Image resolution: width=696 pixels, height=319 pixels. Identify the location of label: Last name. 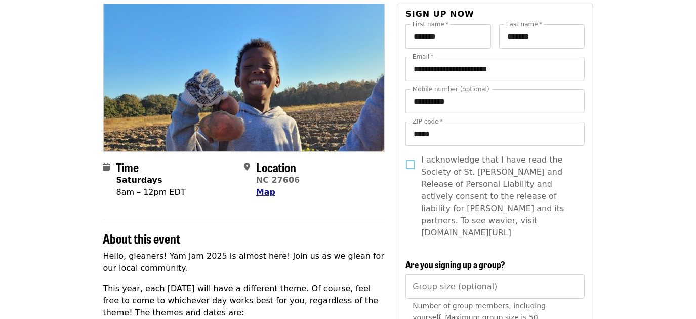
(524, 24).